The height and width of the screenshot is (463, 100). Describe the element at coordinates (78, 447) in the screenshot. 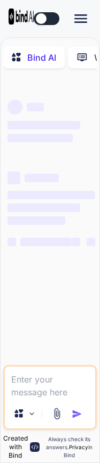

I see `span: Privacy` at that location.